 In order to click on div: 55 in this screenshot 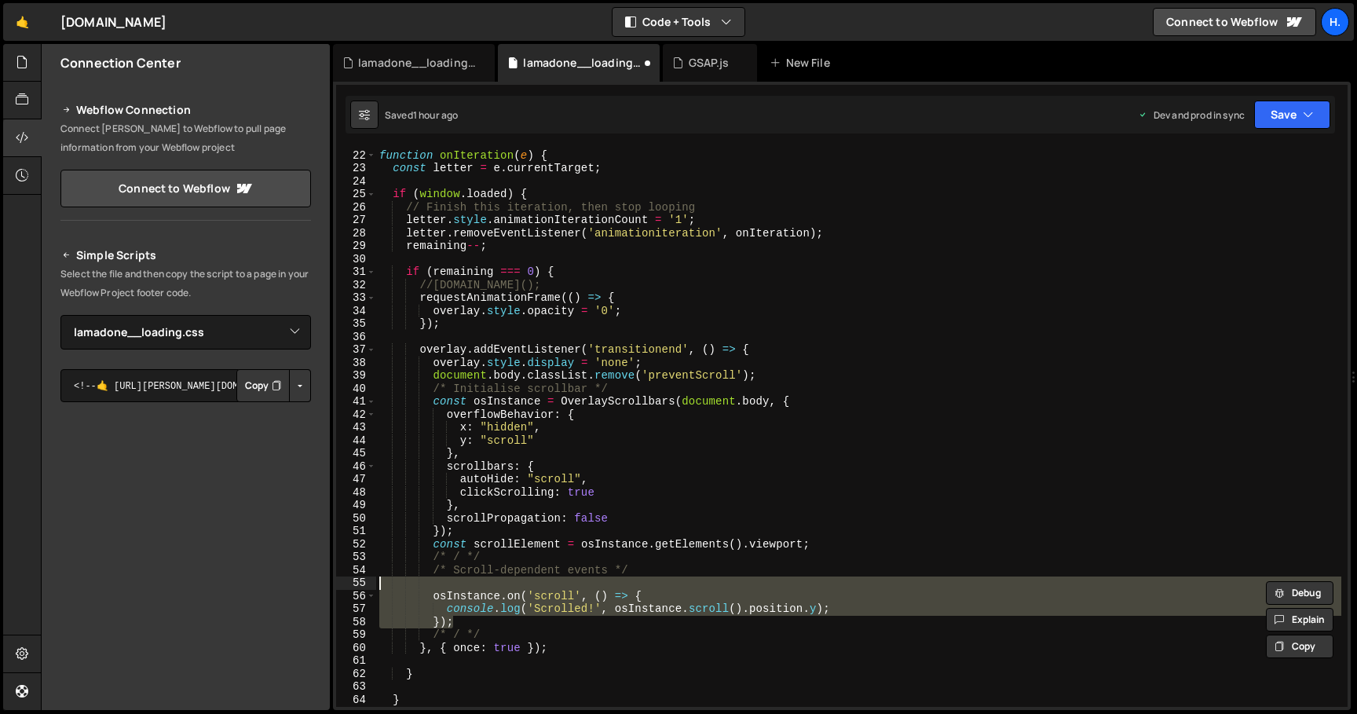, I will do `click(356, 583)`.